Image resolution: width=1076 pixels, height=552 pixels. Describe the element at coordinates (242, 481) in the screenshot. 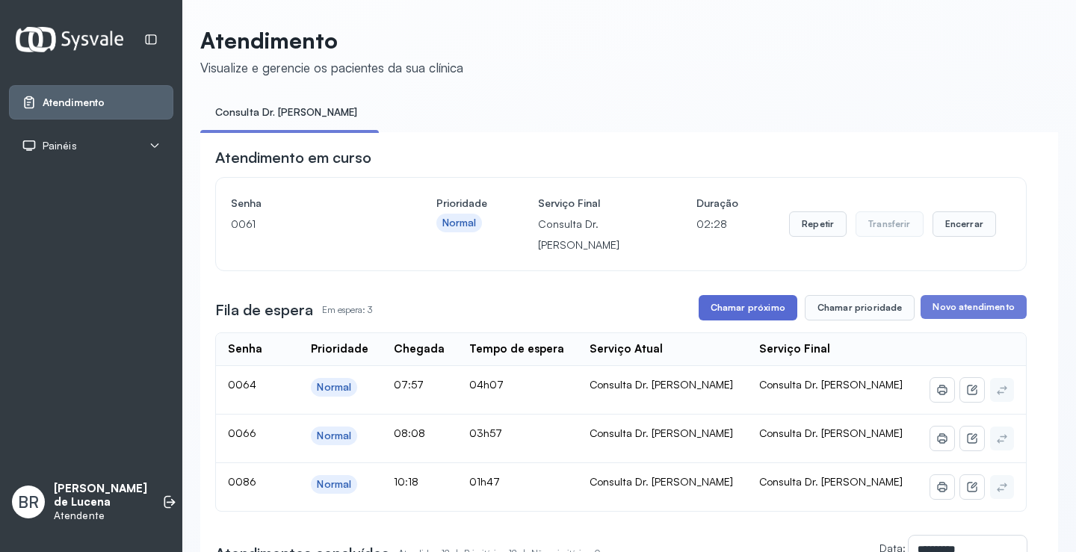

I see `span: 0086` at that location.